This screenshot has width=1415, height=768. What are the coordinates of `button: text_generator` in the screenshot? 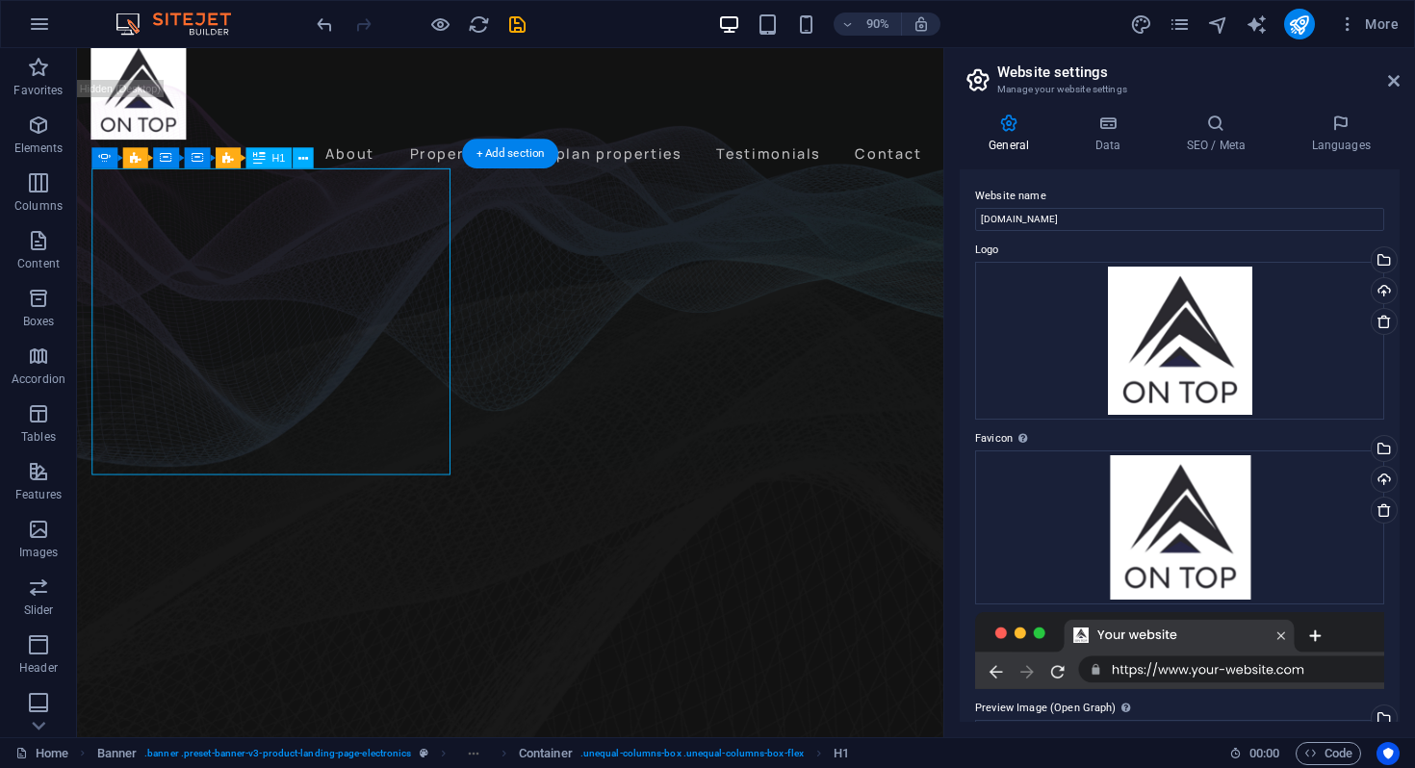 It's located at (1257, 24).